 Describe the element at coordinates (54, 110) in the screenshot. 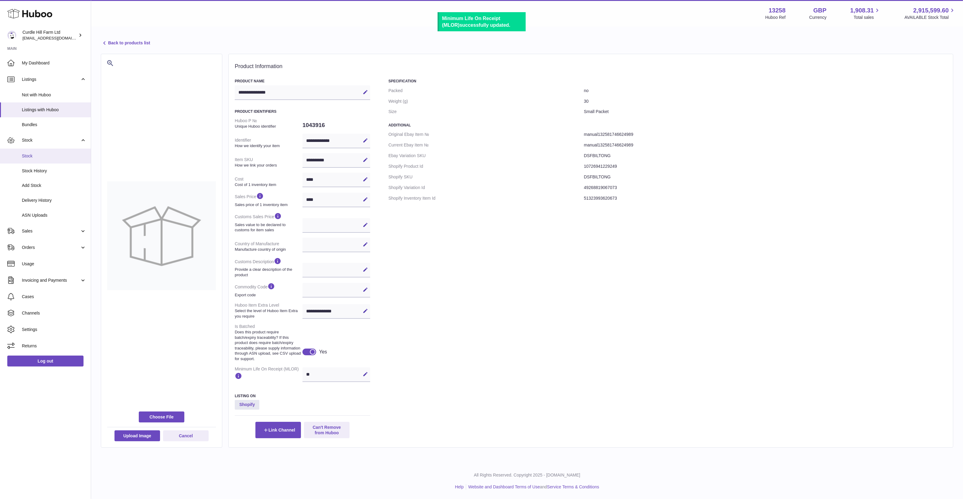

I see `span: Listings with Huboo` at that location.